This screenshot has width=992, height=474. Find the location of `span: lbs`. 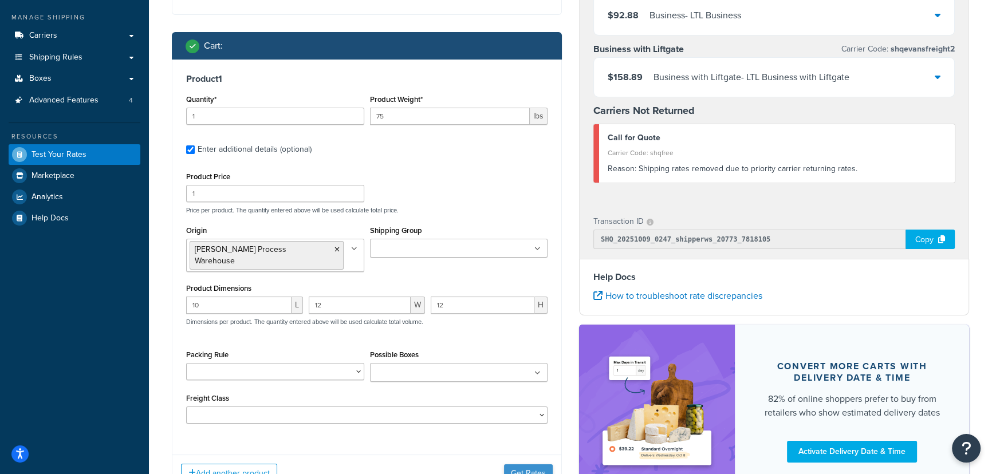

span: lbs is located at coordinates (539, 116).